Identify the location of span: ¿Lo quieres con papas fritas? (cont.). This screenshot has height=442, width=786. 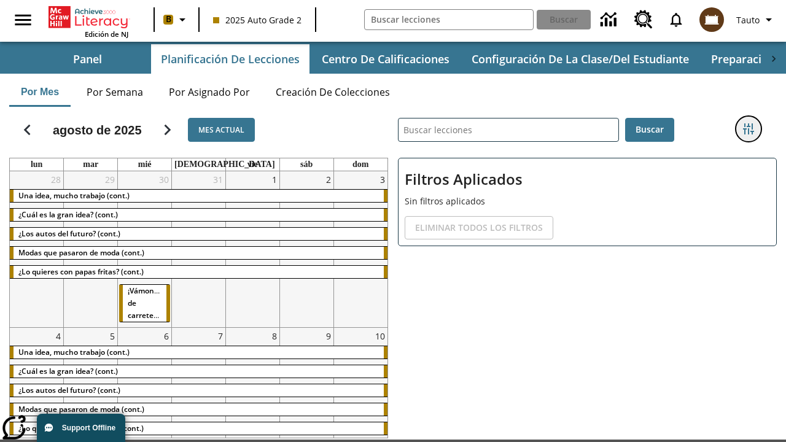
(81, 271).